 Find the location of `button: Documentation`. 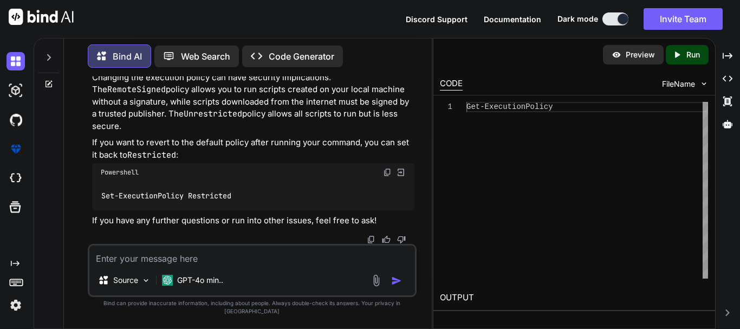

button: Documentation is located at coordinates (512, 19).